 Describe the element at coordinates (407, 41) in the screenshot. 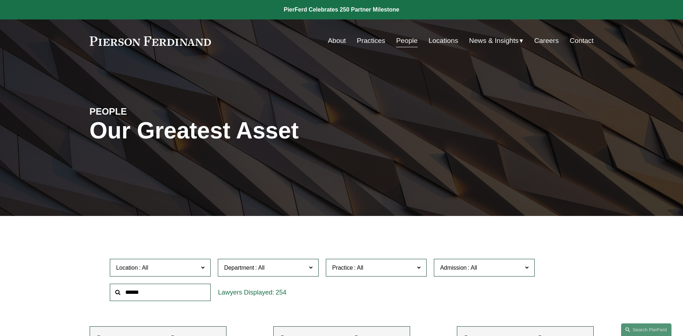

I see `a: People` at that location.